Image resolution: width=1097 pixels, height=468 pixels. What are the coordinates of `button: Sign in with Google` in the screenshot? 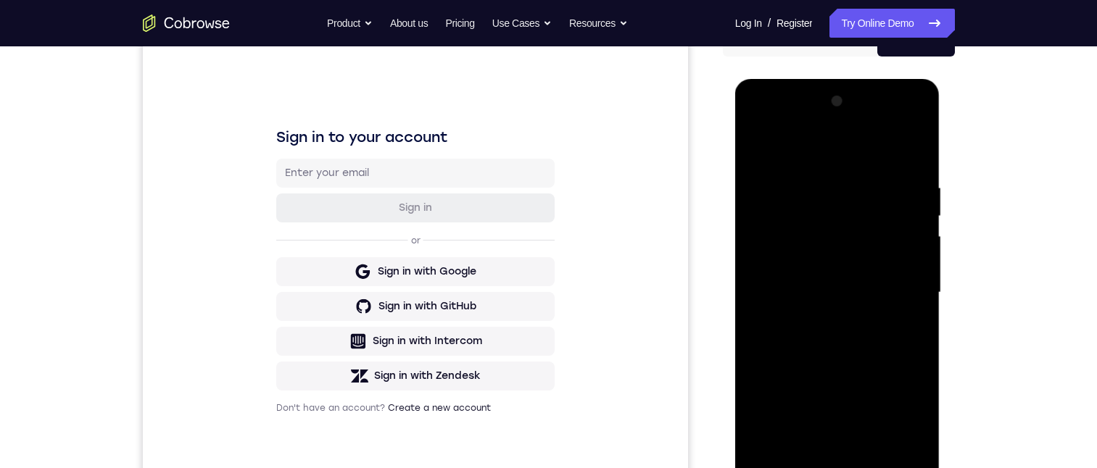 It's located at (273, 244).